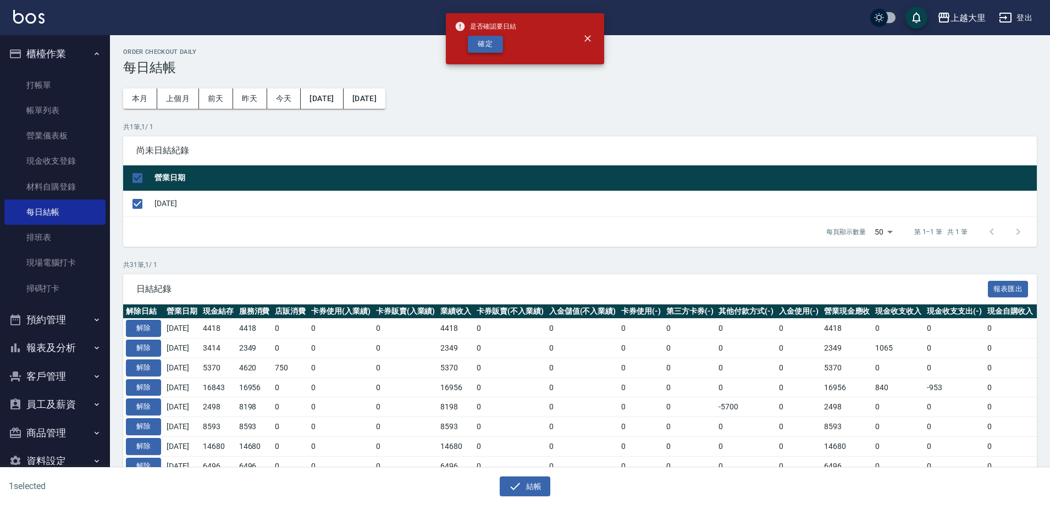  Describe the element at coordinates (899, 349) in the screenshot. I see `td: 1065` at that location.